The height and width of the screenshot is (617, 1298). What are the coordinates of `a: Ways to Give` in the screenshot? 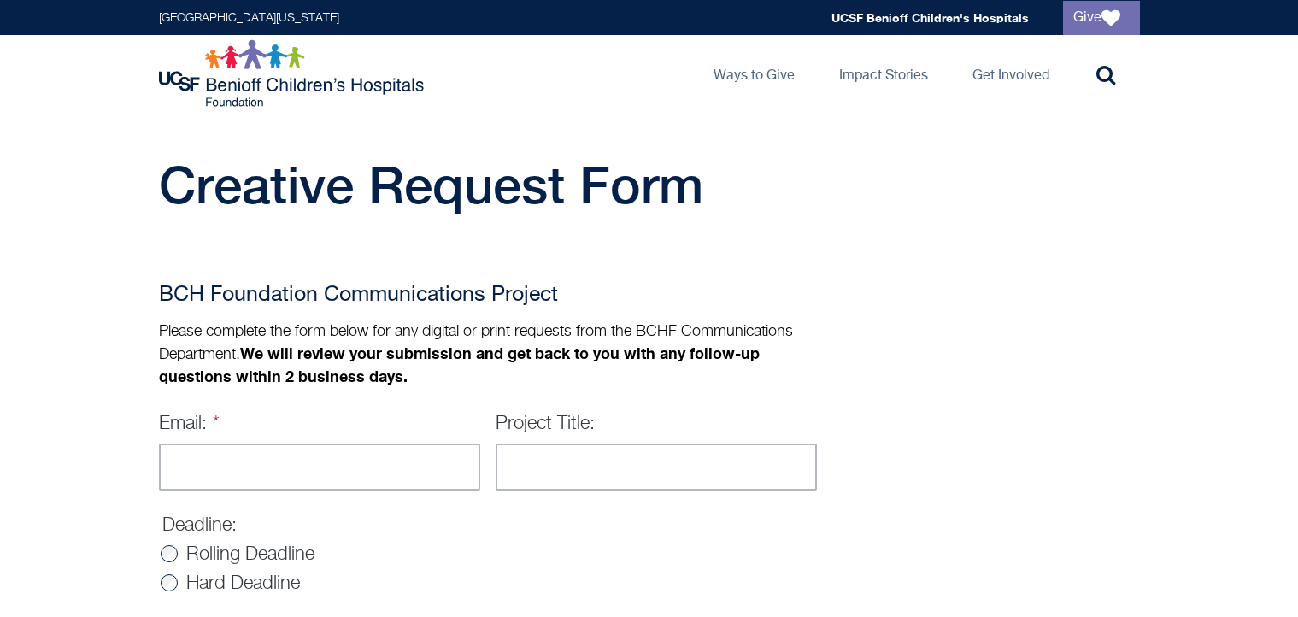 It's located at (754, 73).